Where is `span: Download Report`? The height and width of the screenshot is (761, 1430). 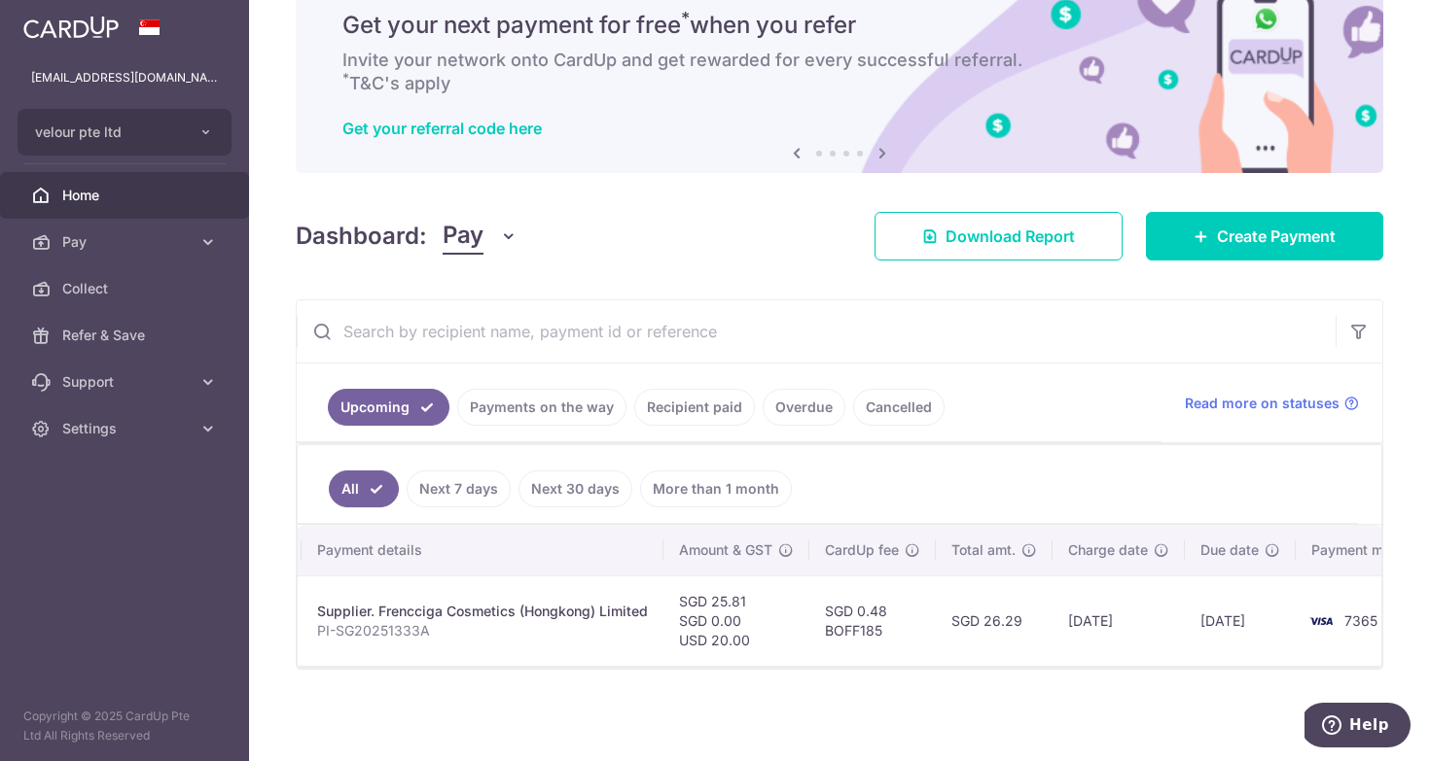
span: Download Report is located at coordinates (1009, 236).